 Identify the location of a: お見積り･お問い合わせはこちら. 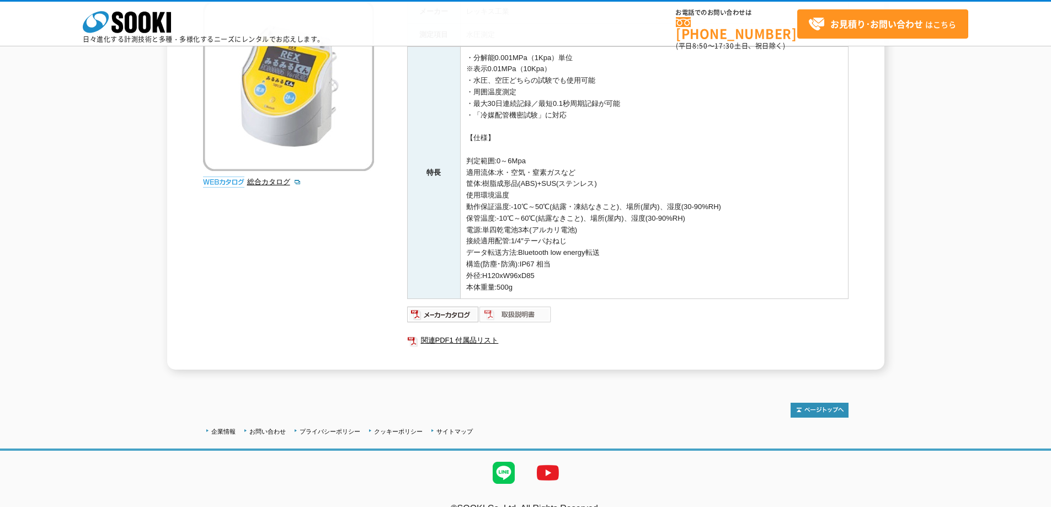
(883, 24).